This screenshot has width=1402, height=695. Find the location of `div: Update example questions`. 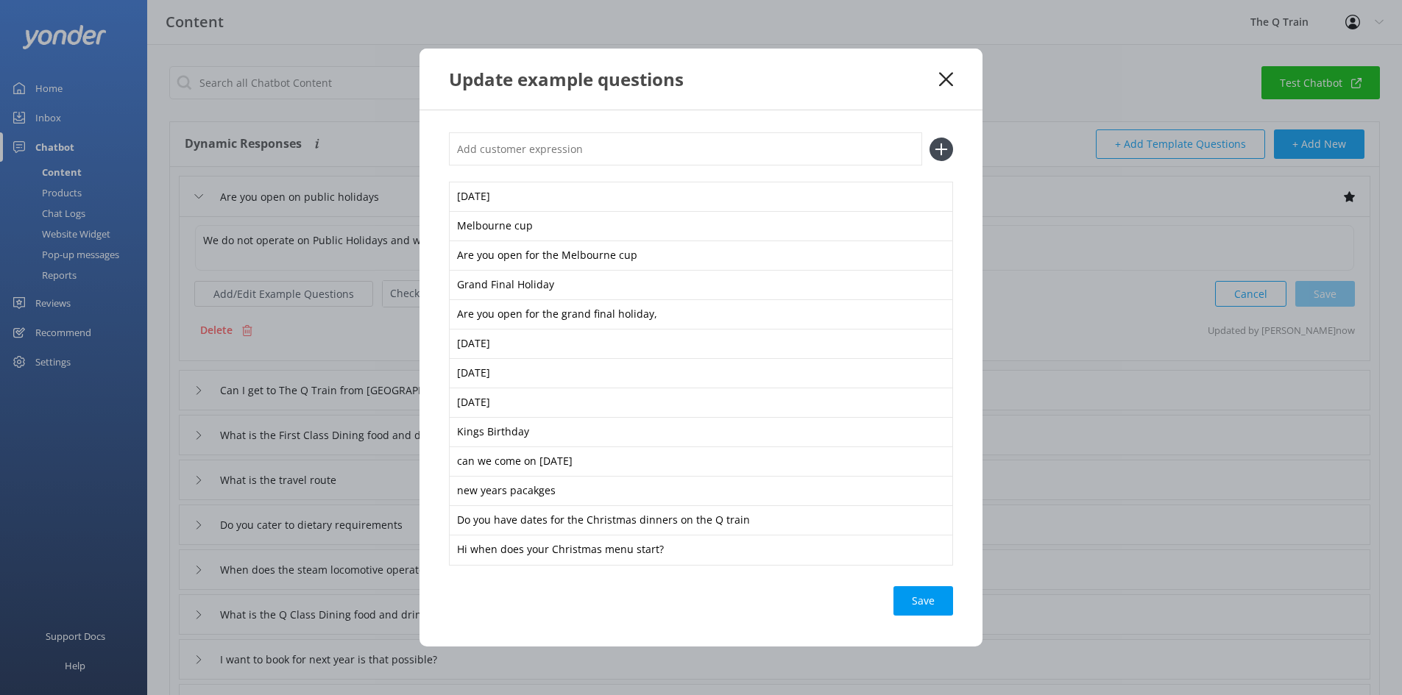

div: Update example questions is located at coordinates (694, 79).